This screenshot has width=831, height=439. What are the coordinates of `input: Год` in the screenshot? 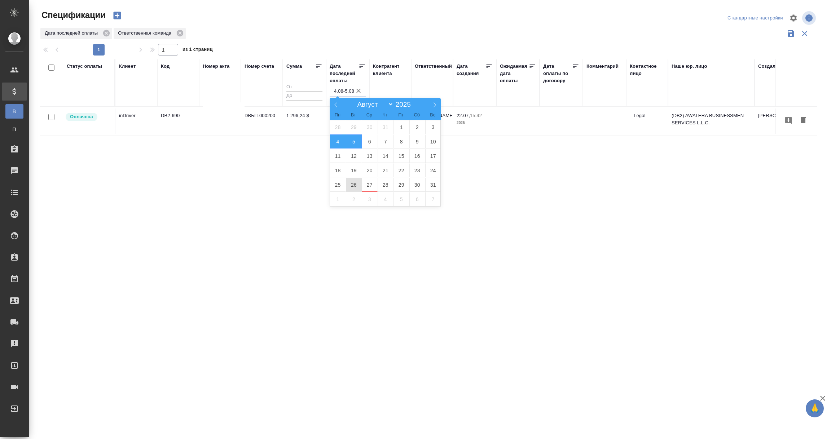 It's located at (405, 105).